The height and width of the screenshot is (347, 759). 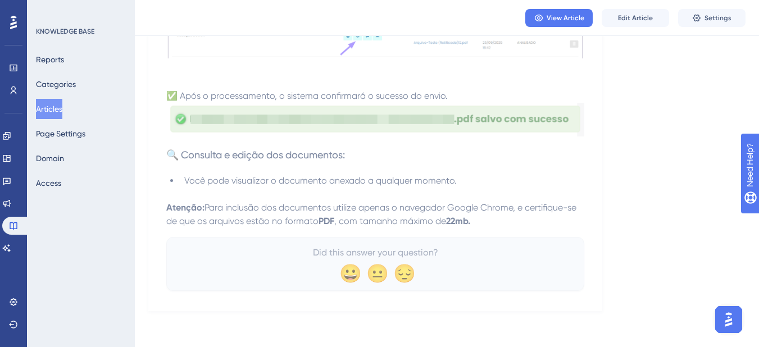 What do you see at coordinates (718, 18) in the screenshot?
I see `span: Settings` at bounding box center [718, 18].